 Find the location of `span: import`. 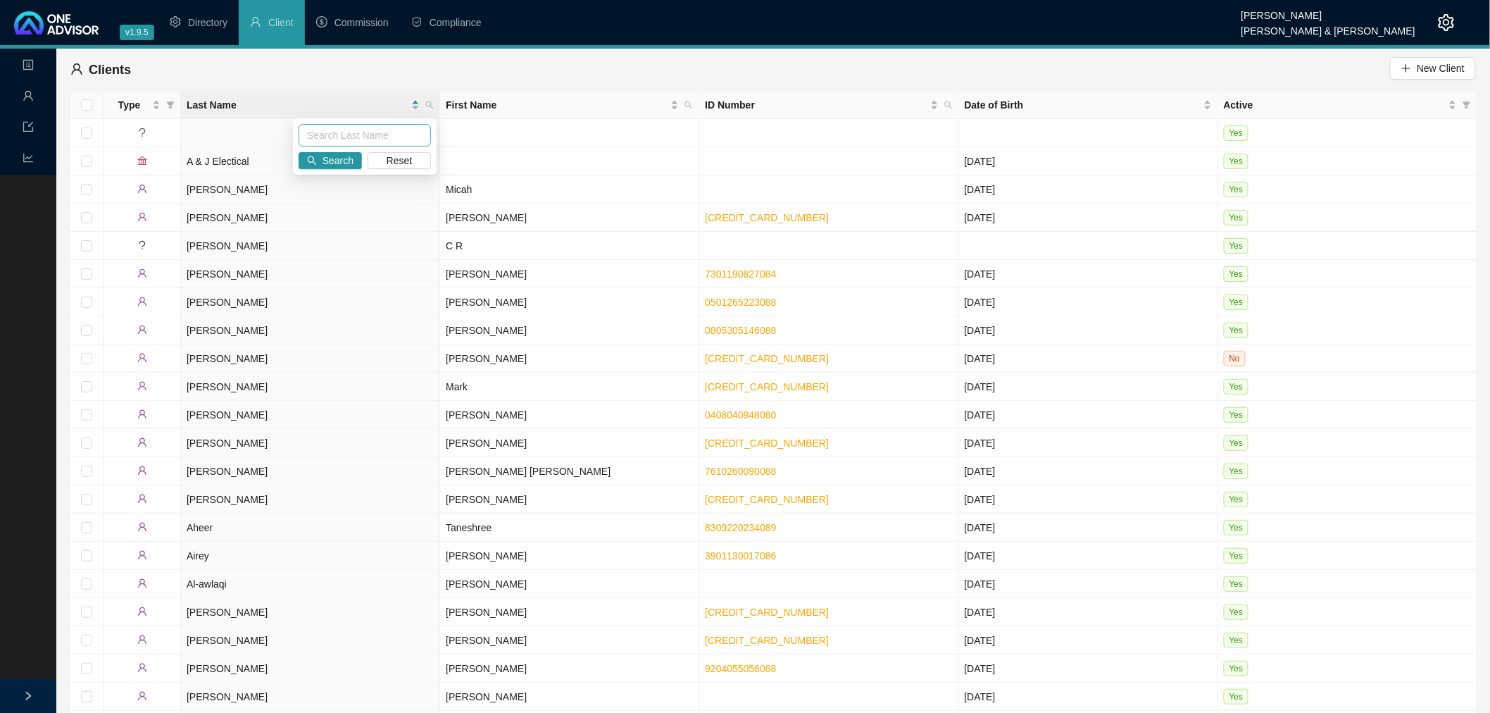

span: import is located at coordinates (28, 129).